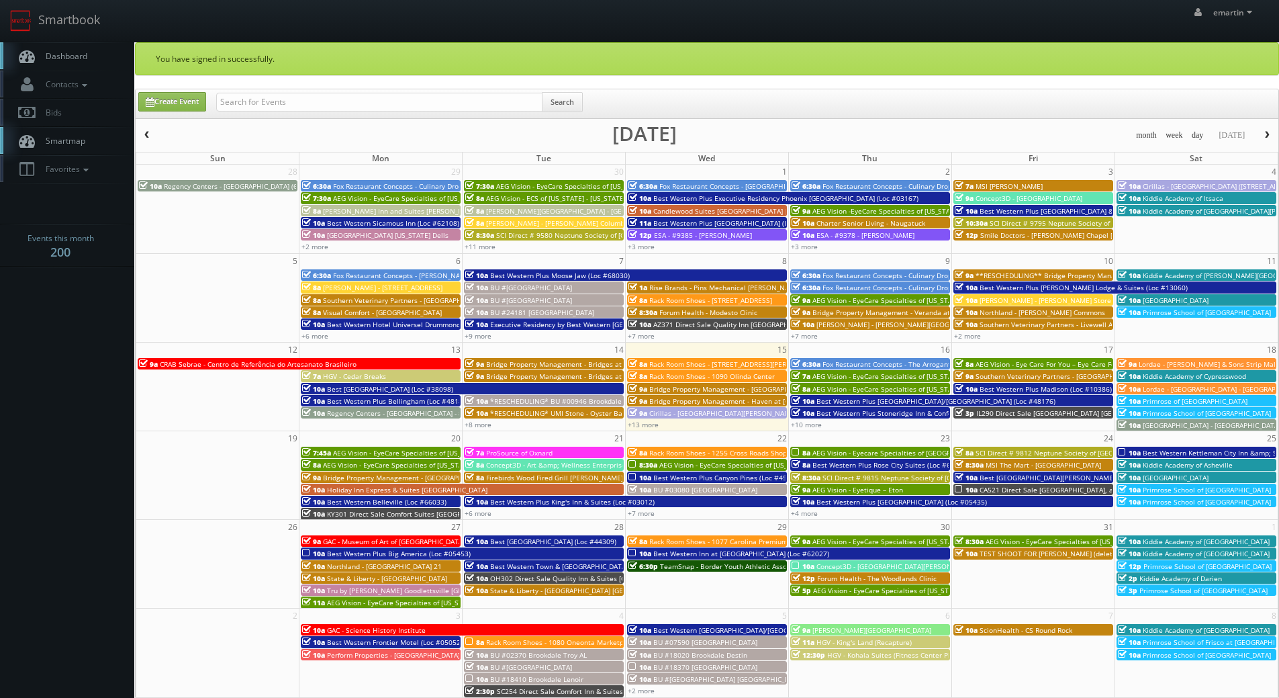 This screenshot has height=698, width=1279. I want to click on span: Best Western Plus Madison (Loc #10386), so click(1045, 389).